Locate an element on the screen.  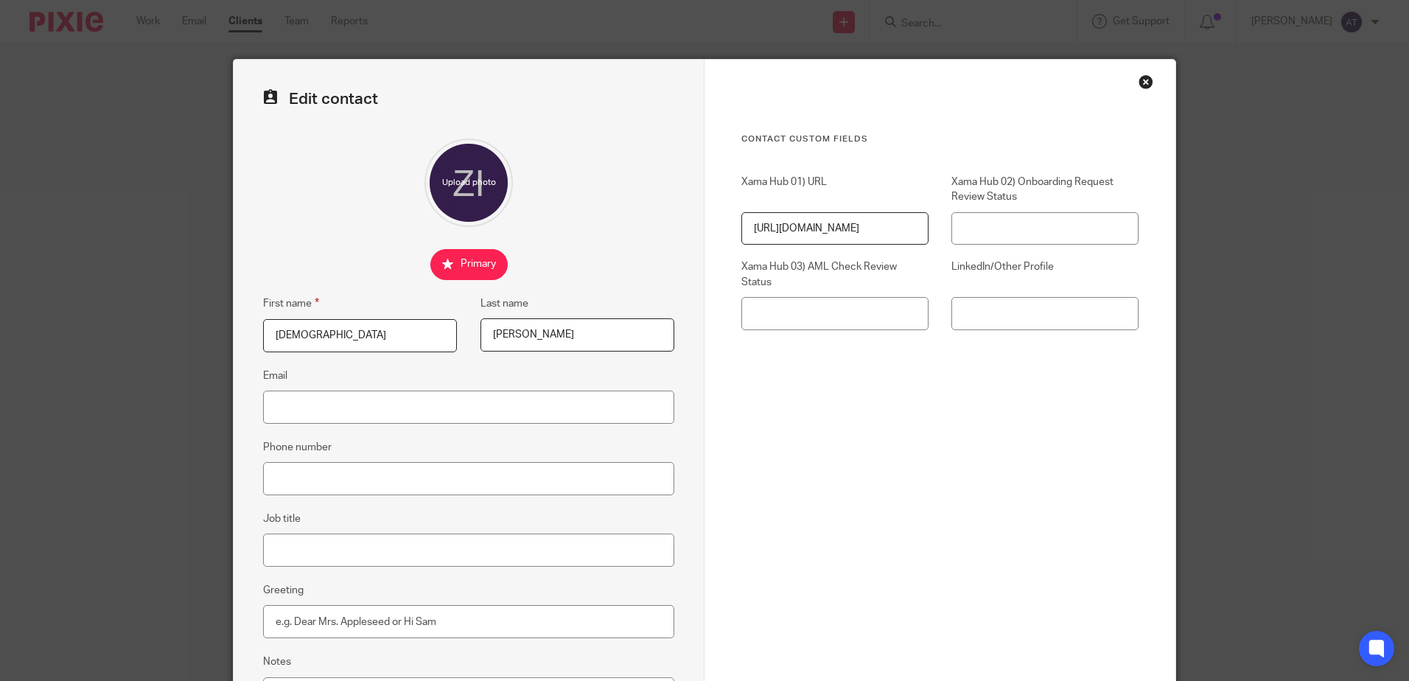
label: Xama Hub 01) URL is located at coordinates (835, 189).